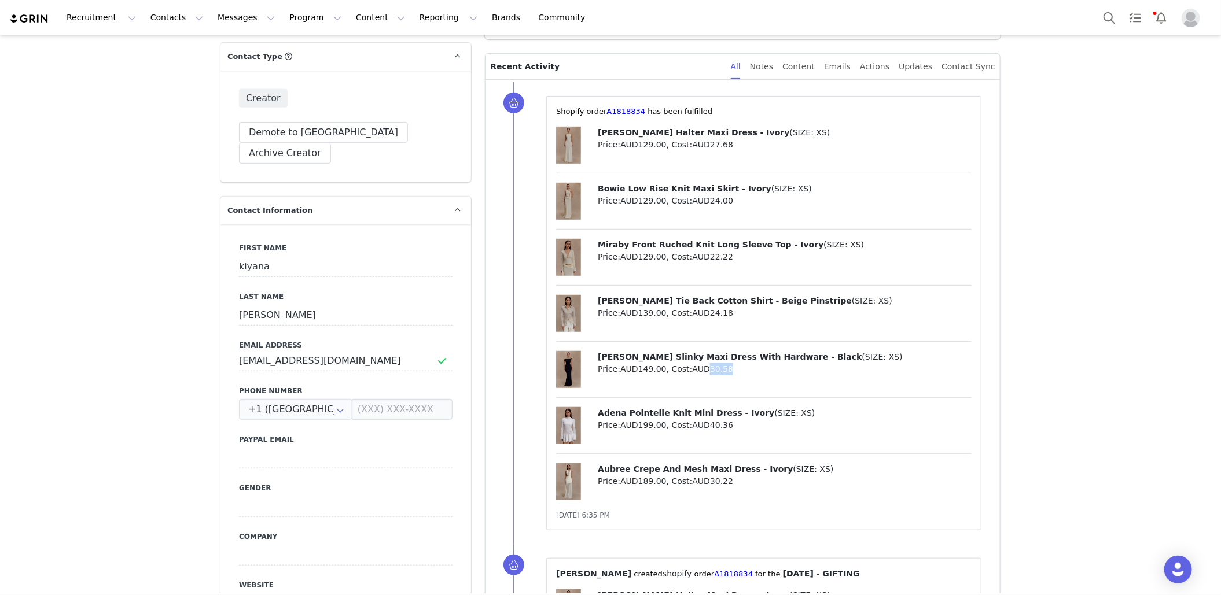 The width and height of the screenshot is (1221, 595). I want to click on span: AUD24.18, so click(713, 313).